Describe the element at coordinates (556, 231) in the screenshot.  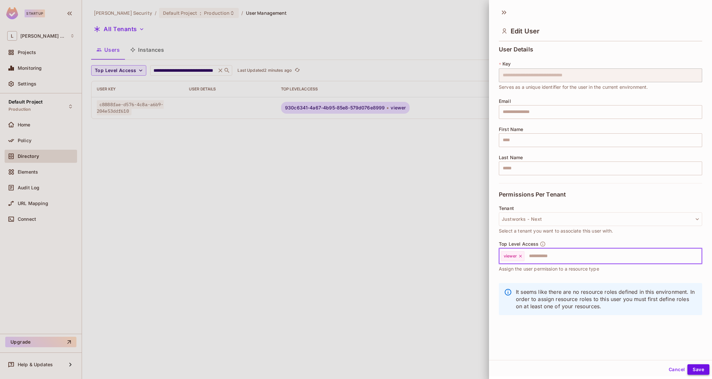
I see `span: Select a tenant you want to associate this user with.` at that location.